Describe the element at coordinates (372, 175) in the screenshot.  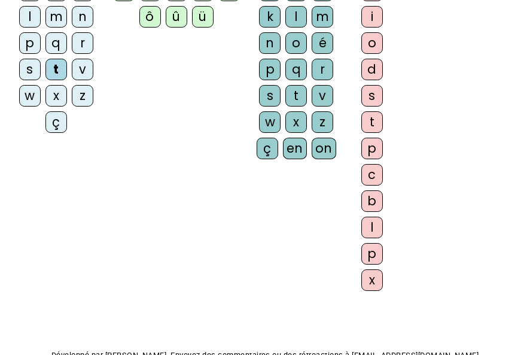
I see `div: c` at that location.